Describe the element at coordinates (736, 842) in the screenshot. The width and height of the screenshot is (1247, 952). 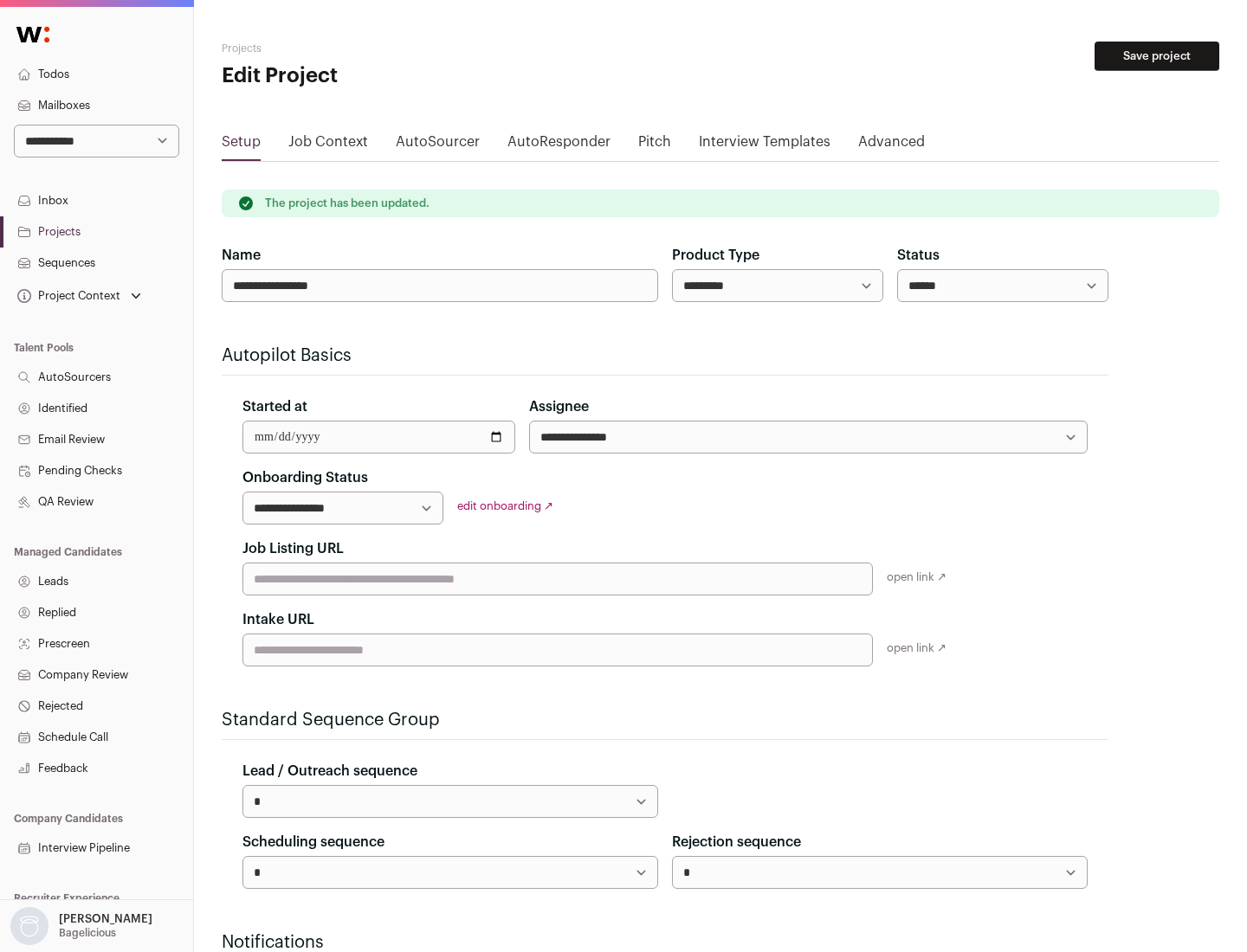
I see `label: Rejection sequence` at that location.